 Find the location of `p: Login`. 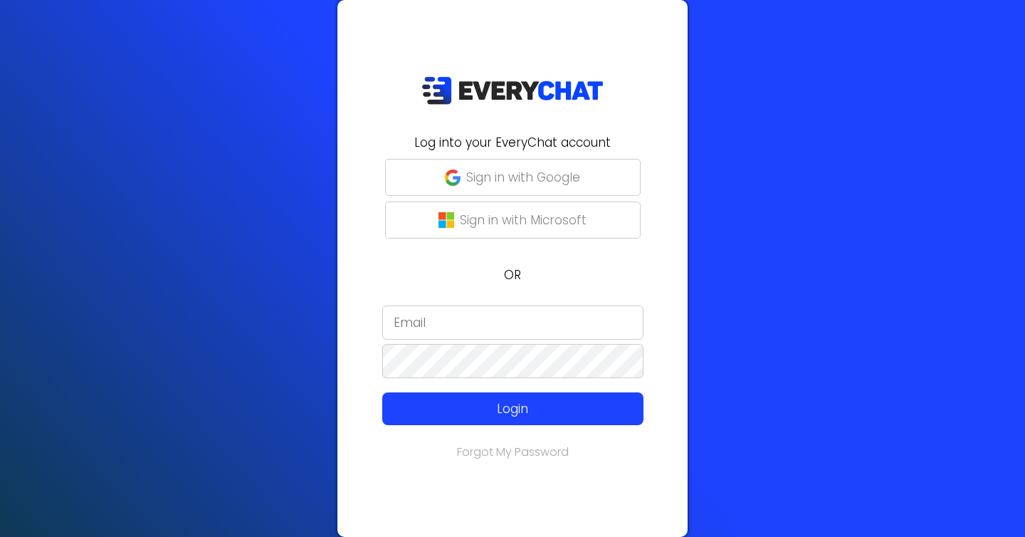

p: Login is located at coordinates (513, 409).